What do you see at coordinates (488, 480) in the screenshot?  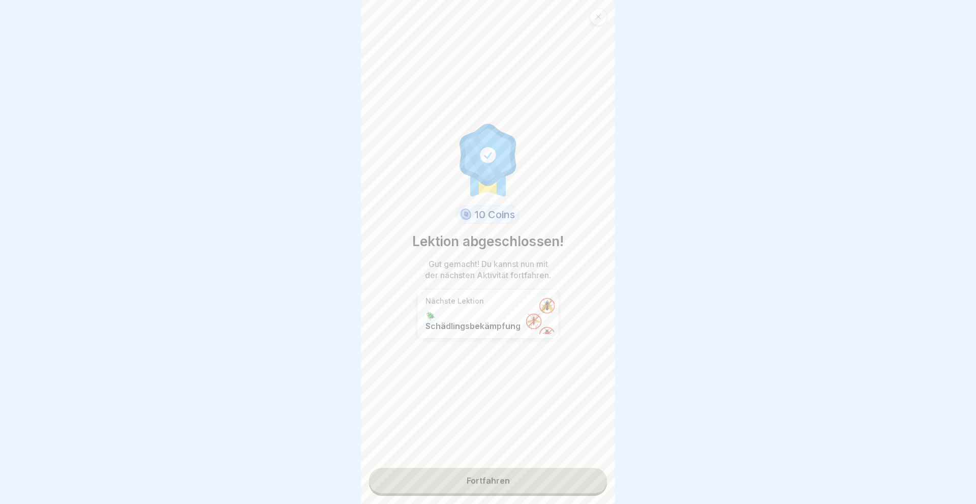 I see `a: Fortfahren` at bounding box center [488, 480].